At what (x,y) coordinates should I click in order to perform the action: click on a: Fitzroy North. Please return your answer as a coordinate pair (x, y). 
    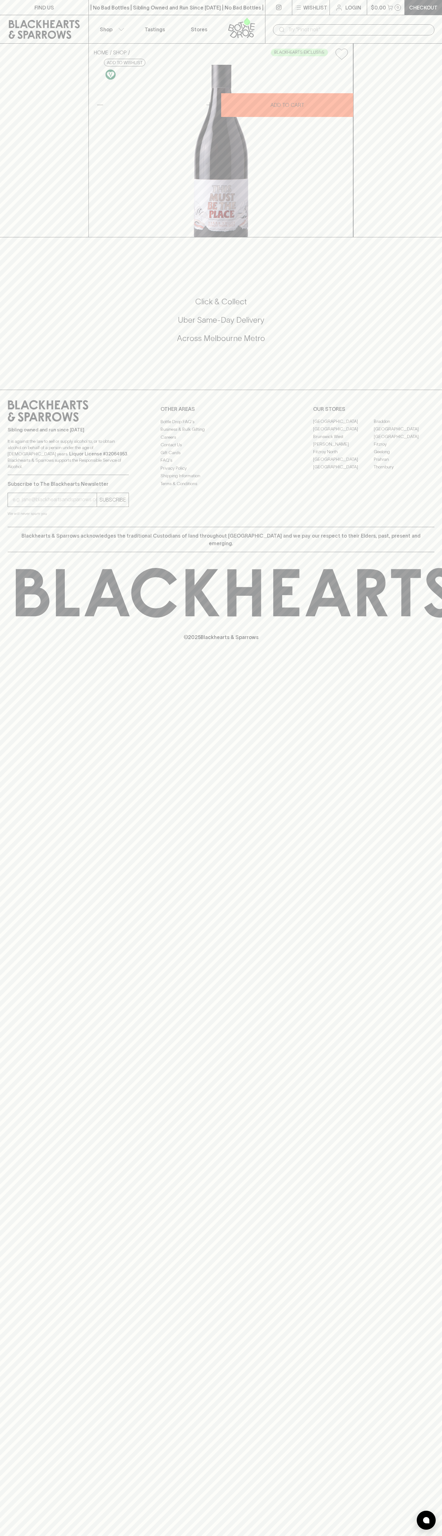
    Looking at the image, I should click on (344, 452).